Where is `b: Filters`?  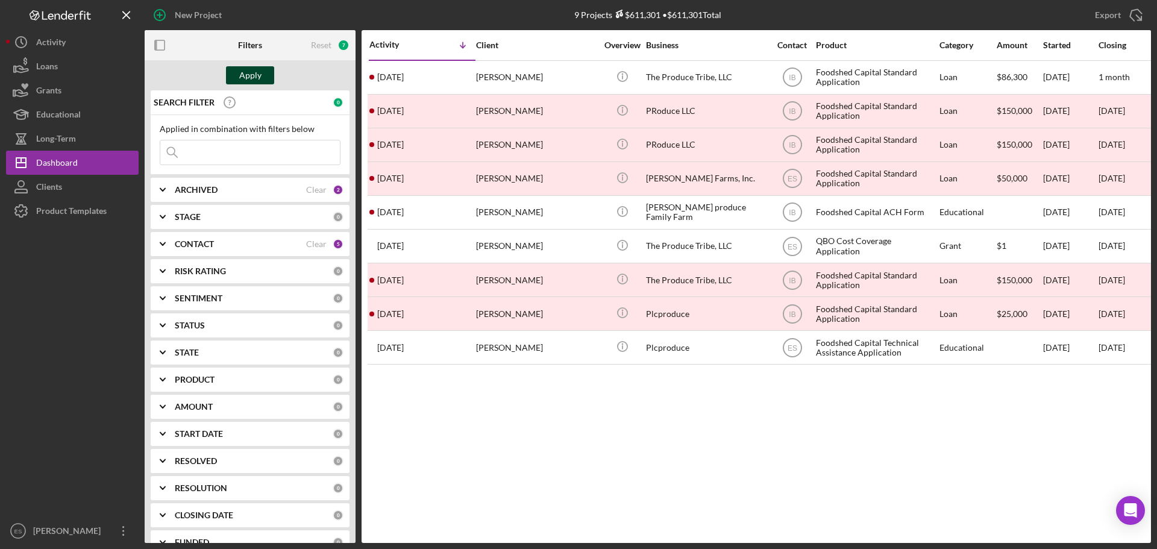 b: Filters is located at coordinates (250, 45).